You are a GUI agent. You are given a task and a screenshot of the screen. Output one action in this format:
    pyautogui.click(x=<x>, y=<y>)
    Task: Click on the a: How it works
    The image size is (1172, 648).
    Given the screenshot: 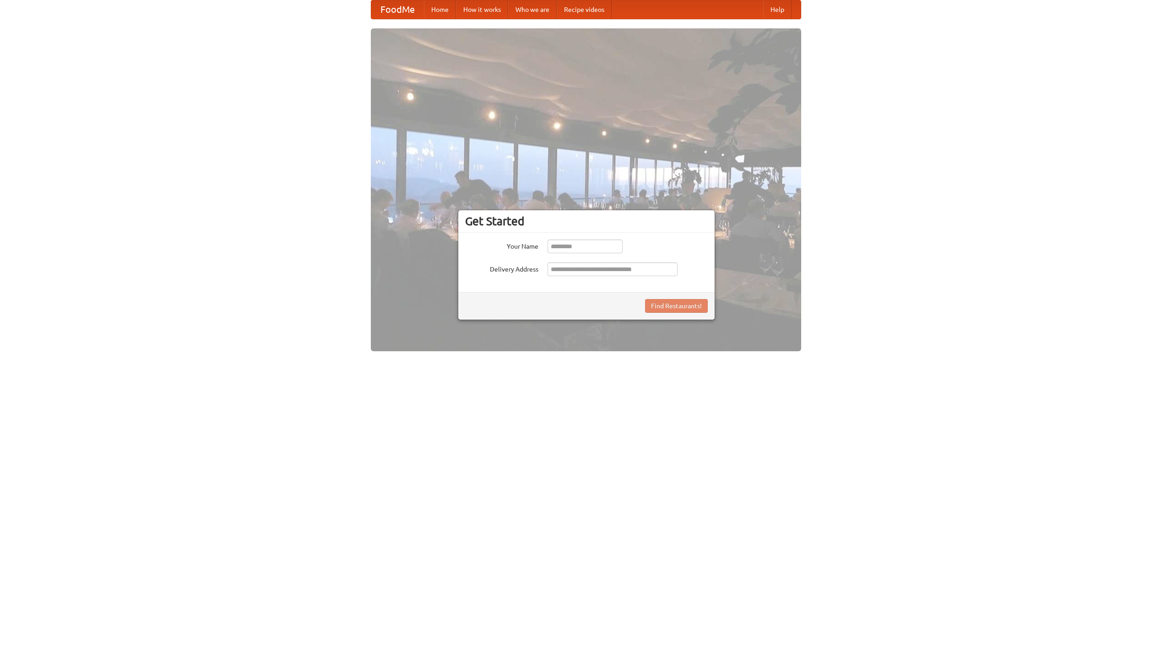 What is the action you would take?
    pyautogui.click(x=482, y=10)
    